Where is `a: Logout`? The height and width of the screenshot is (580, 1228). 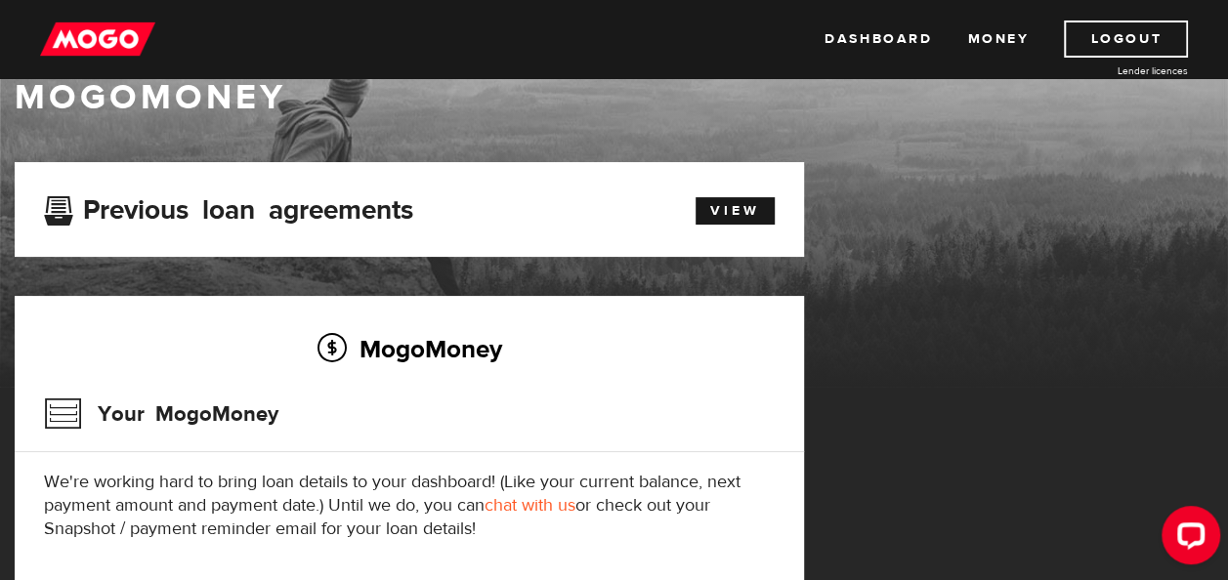
a: Logout is located at coordinates (1125, 39).